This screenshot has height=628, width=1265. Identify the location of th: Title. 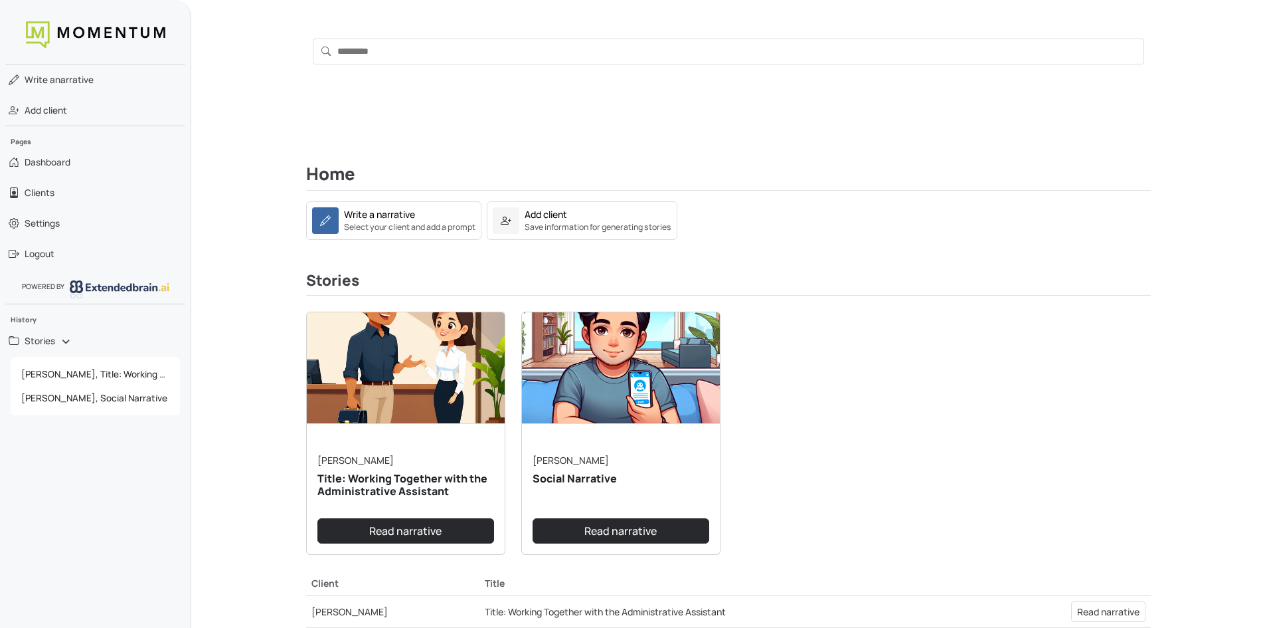
(731, 583).